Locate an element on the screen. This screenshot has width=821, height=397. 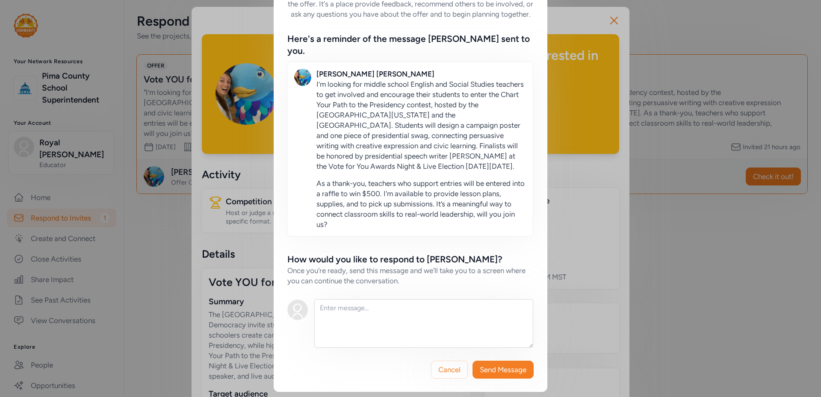
div: Once you're ready, send this message and we'll take you to a screen where you can continue the co... is located at coordinates (410, 276).